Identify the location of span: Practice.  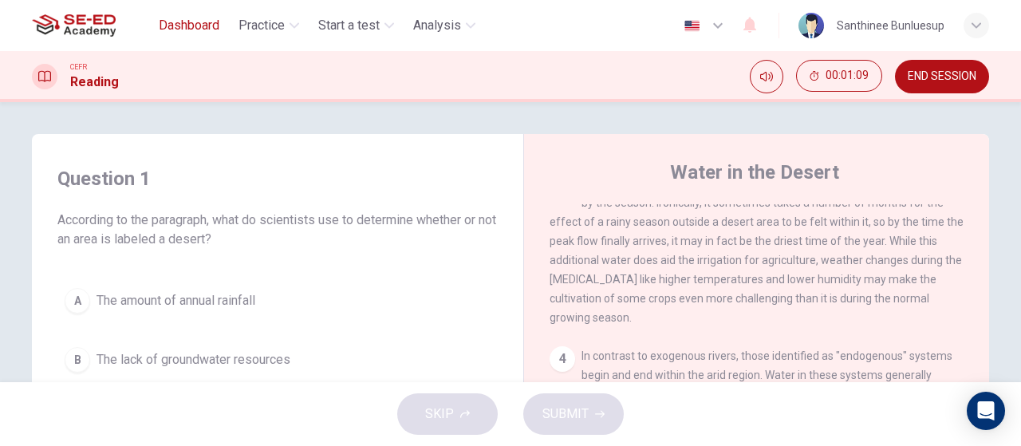
(262, 26).